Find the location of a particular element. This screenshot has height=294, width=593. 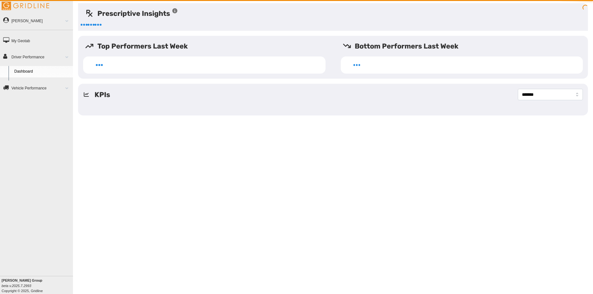

i: beta v.2025.7.2993 is located at coordinates (16, 286).